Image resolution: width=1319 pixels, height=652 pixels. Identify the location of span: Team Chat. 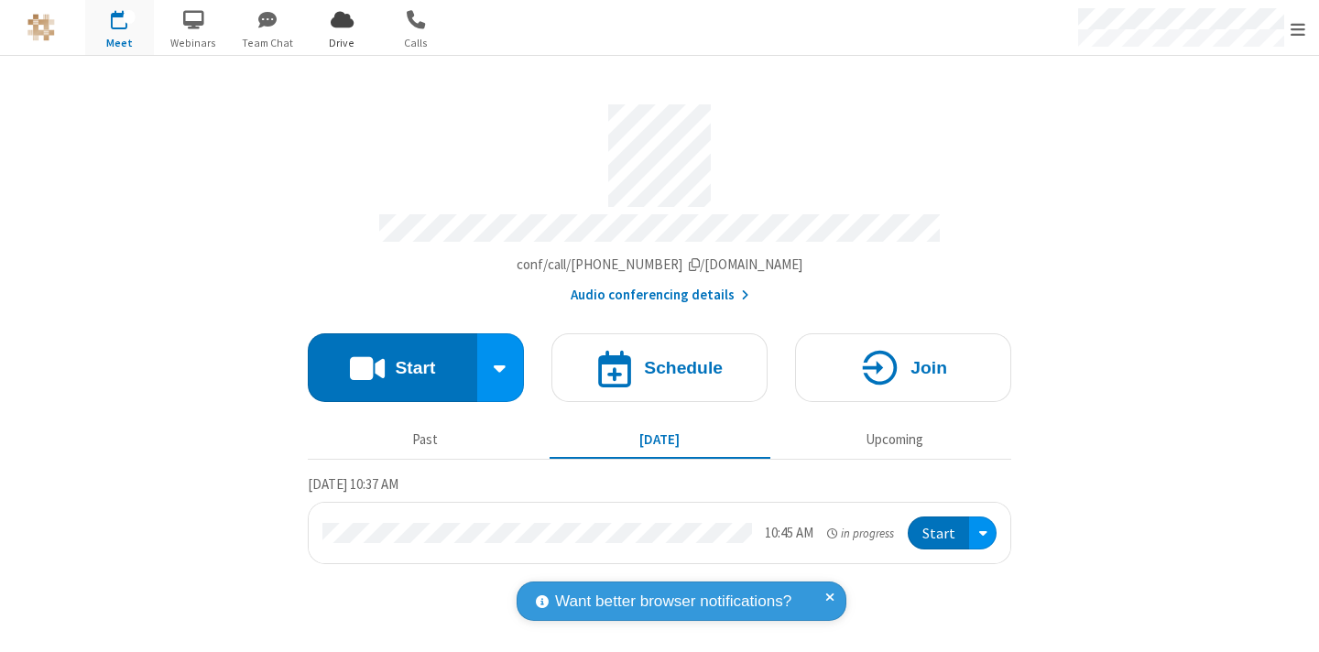
(267, 43).